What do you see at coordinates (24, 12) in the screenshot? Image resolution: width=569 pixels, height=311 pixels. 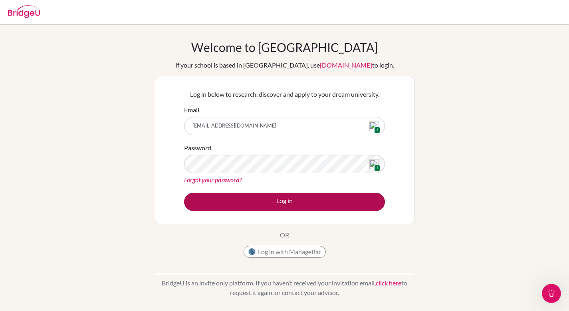 I see `img: Bridge-U` at bounding box center [24, 12].